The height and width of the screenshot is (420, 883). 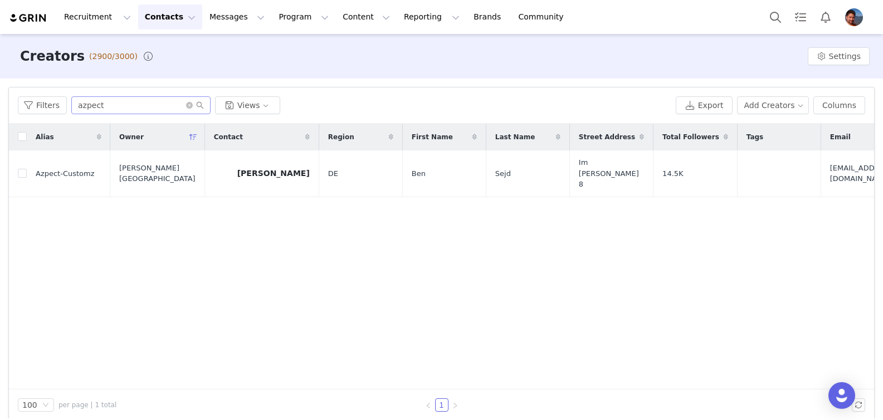 I want to click on i: icon: down, so click(x=46, y=406).